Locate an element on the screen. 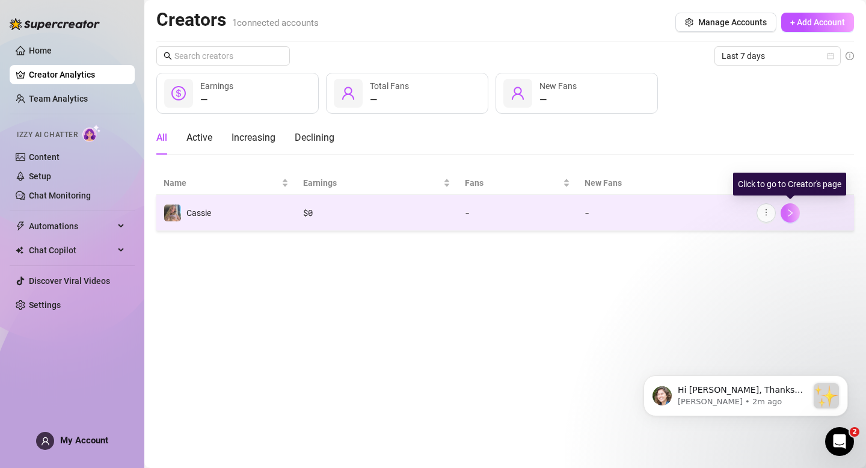  img: Profile image for Ella is located at coordinates (37, 45).